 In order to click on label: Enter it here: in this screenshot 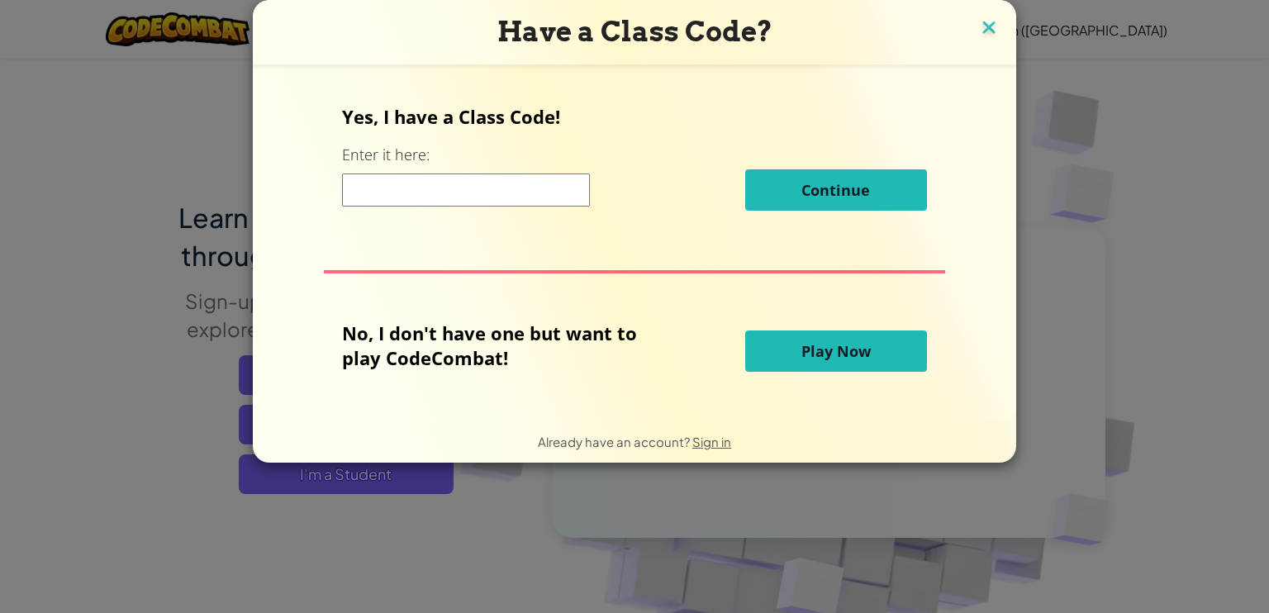, I will do `click(386, 154)`.